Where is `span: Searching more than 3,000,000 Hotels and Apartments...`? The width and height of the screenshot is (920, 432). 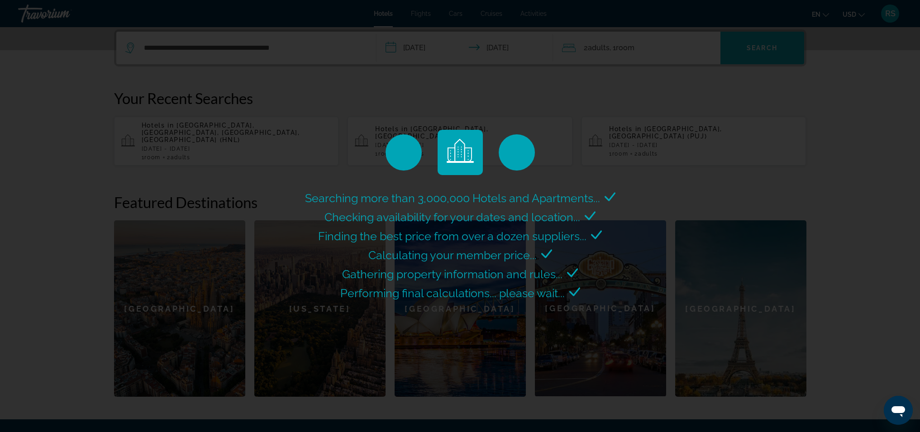
span: Searching more than 3,000,000 Hotels and Apartments... is located at coordinates (453, 198).